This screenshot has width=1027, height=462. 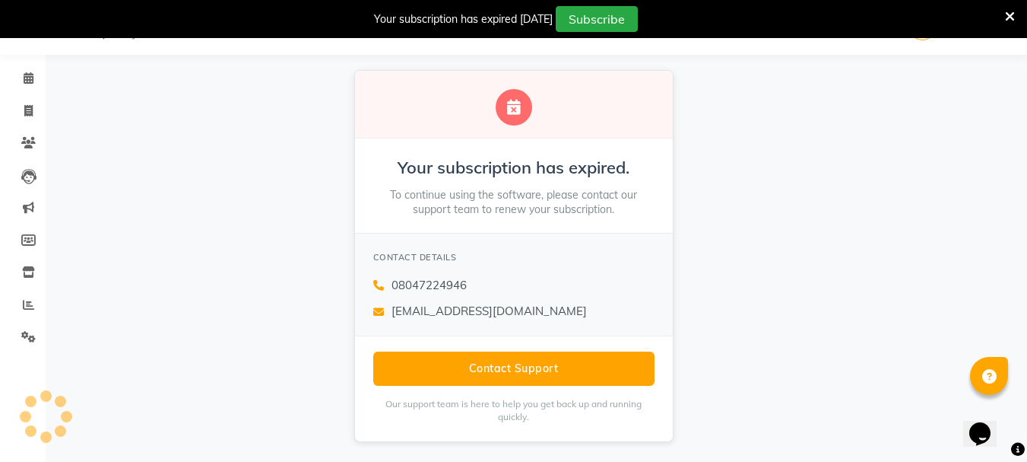 What do you see at coordinates (429, 285) in the screenshot?
I see `span: 08047224946` at bounding box center [429, 285].